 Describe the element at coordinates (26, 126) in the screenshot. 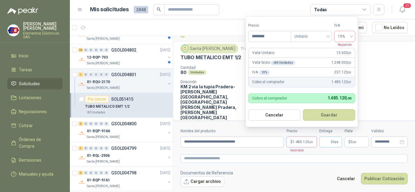

I see `span: Cotizar` at that location.